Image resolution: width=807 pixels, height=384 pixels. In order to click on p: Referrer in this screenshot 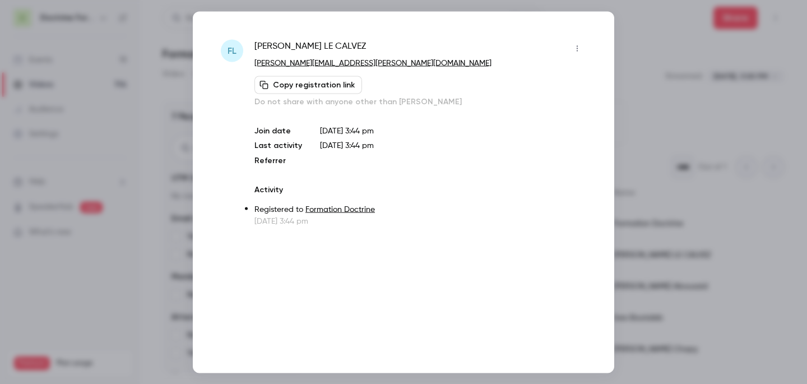, I will do `click(278, 160)`.